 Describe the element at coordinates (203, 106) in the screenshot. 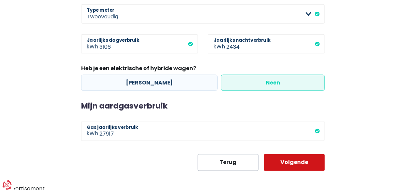

I see `h2: Mijn aardgasverbruik` at that location.